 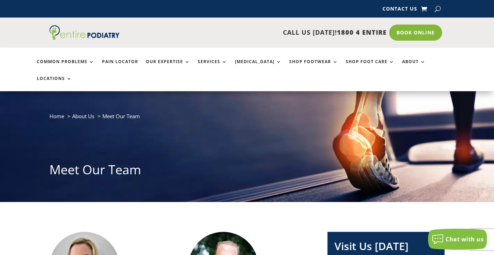 I want to click on a: Shop Footwear, so click(x=313, y=67).